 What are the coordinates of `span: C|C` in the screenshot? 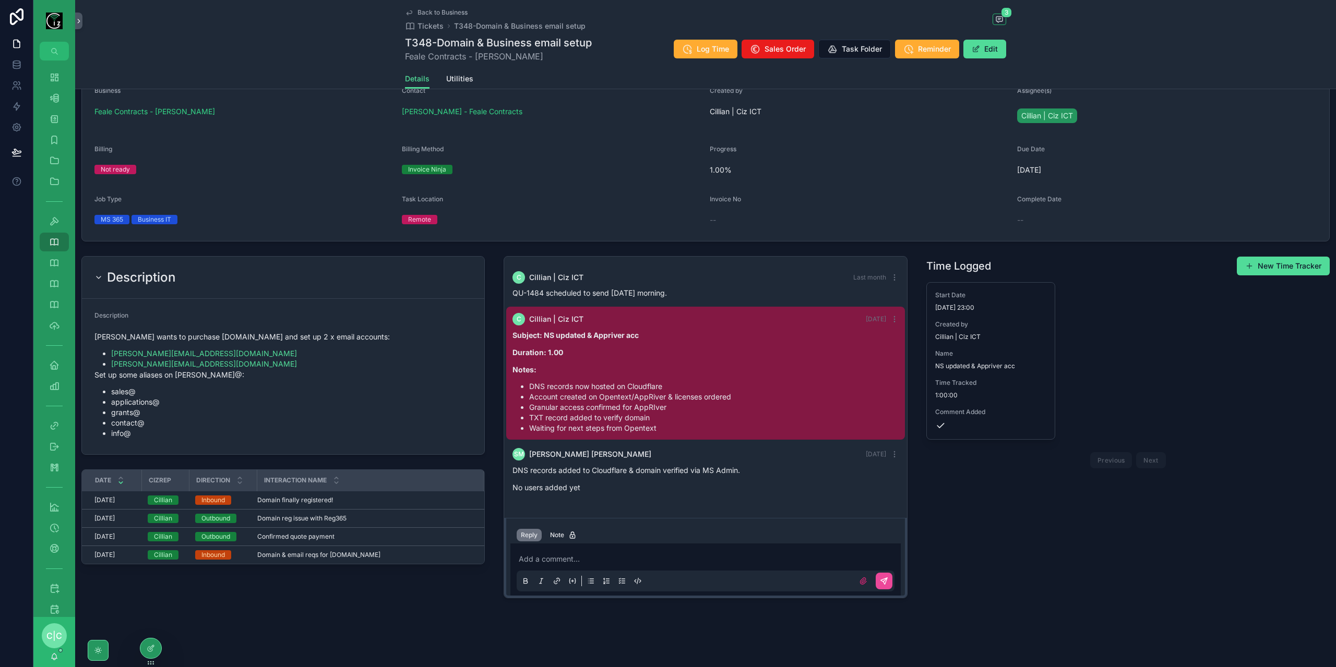 It's located at (54, 636).